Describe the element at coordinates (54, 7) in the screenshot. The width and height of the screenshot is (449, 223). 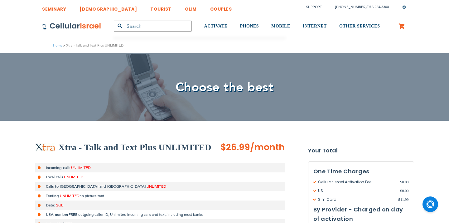
I see `a: SEMINARY` at that location.